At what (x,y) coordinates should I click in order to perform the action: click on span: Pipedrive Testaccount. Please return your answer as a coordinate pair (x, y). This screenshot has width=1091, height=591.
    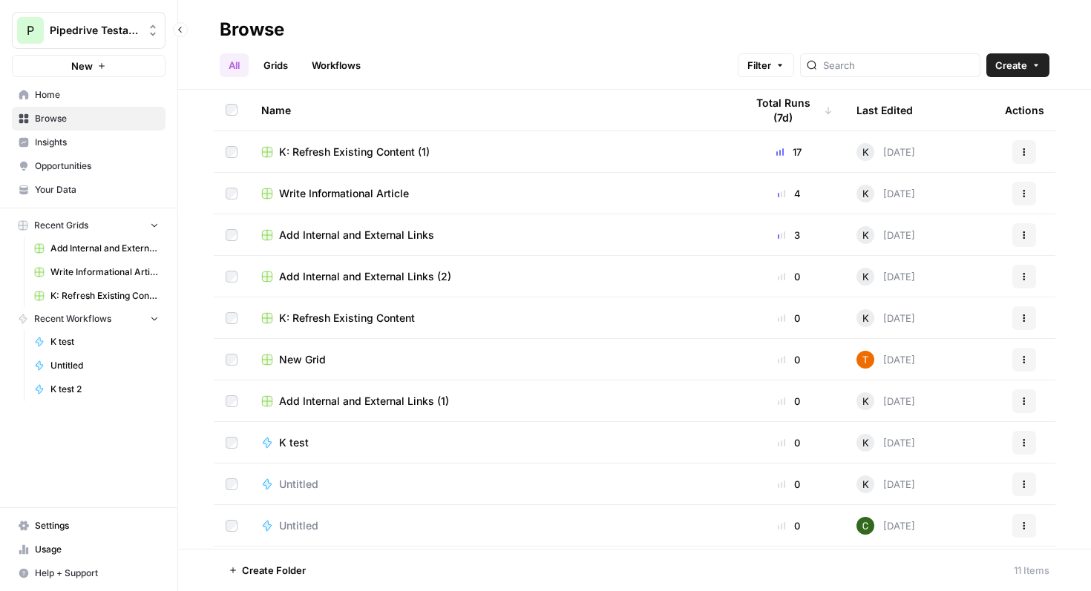
    Looking at the image, I should click on (94, 30).